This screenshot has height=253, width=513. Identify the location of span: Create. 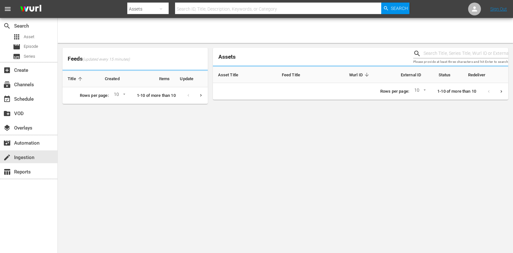
(7, 70).